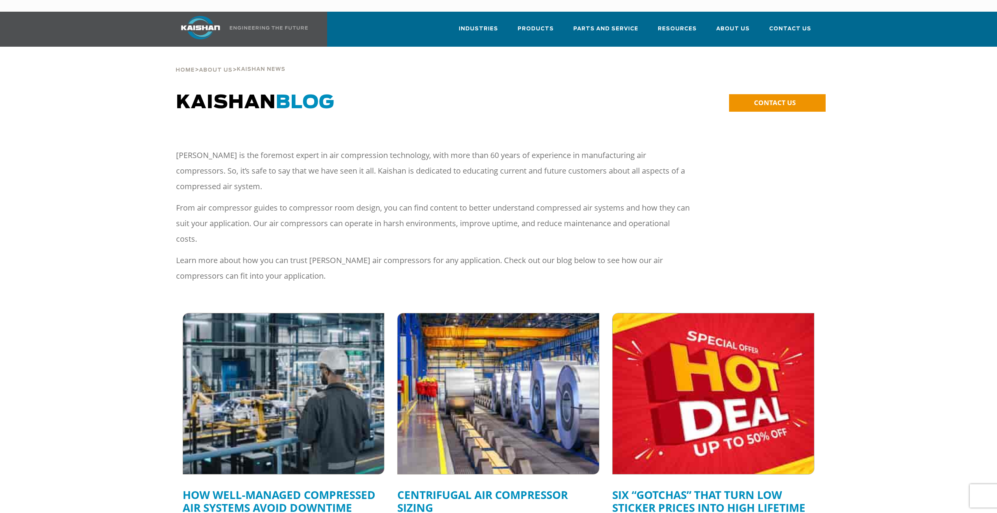 The height and width of the screenshot is (513, 997). What do you see at coordinates (478, 29) in the screenshot?
I see `span: Industries` at bounding box center [478, 29].